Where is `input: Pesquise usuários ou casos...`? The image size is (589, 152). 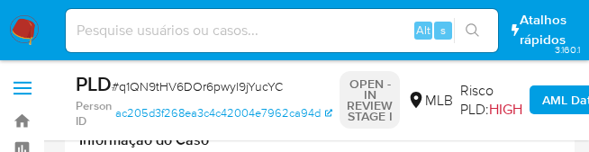 input: Pesquise usuários ou casos... is located at coordinates (282, 31).